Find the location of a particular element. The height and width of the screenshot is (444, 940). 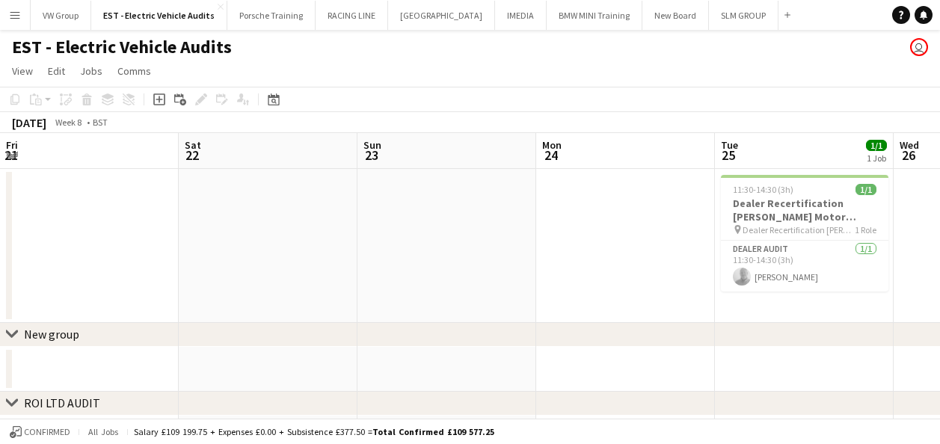

app-user-avatar: Lisa Fretwell is located at coordinates (919, 47).